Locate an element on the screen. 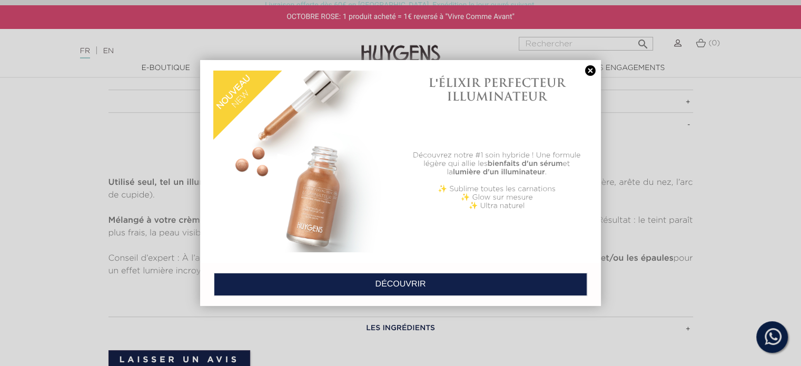 This screenshot has height=366, width=801. p: ✨ Ultra naturel is located at coordinates (497, 206).